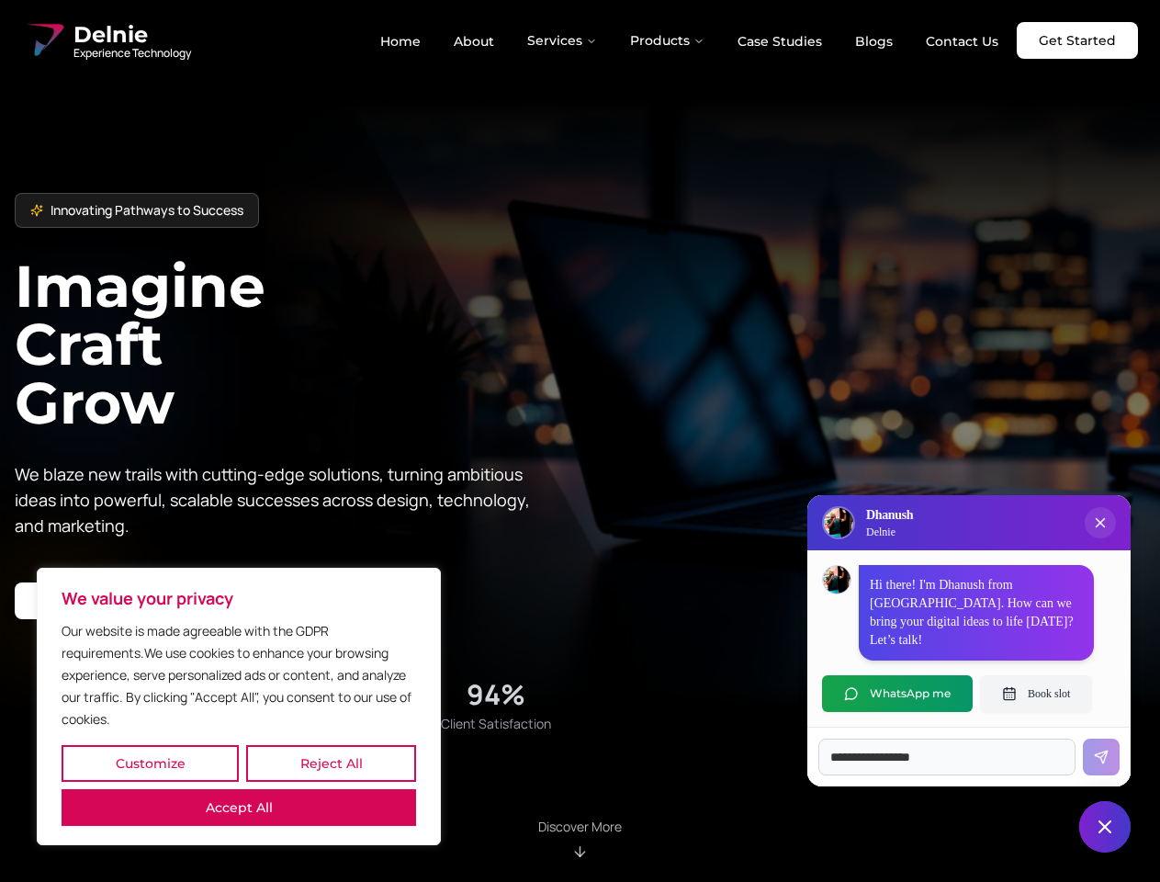 This screenshot has width=1160, height=882. I want to click on button: Products, so click(667, 40).